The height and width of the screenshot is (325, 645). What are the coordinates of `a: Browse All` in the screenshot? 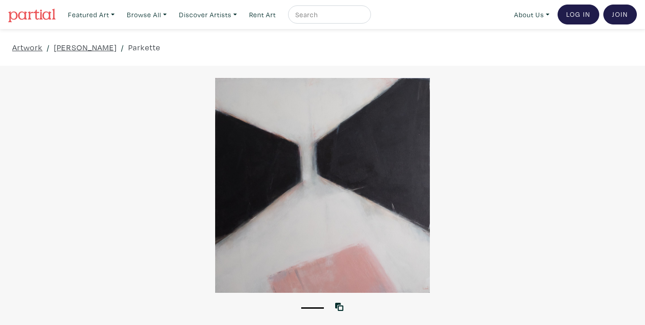 It's located at (147, 14).